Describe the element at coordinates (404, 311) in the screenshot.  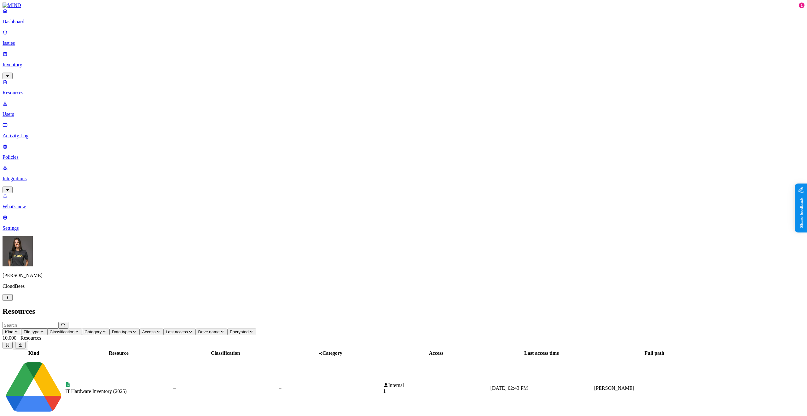
I see `h2: Resources` at that location.